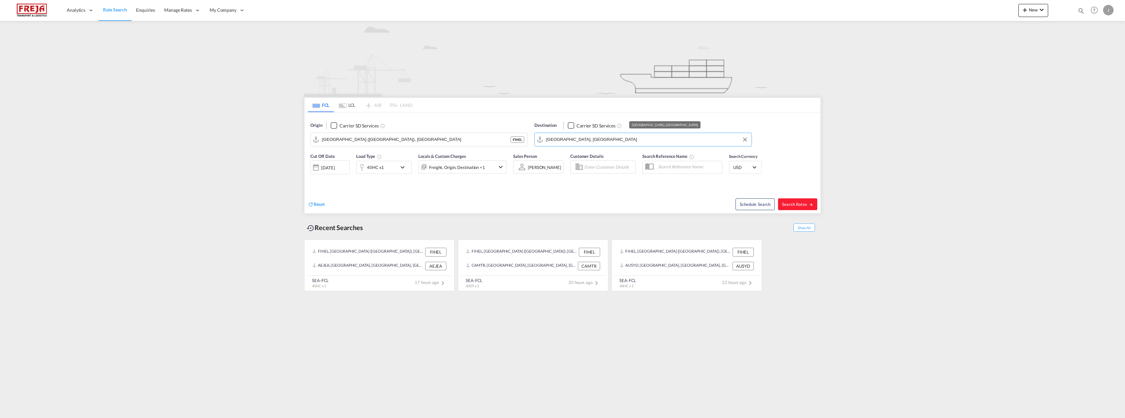 This screenshot has height=418, width=1125. What do you see at coordinates (316, 205) in the screenshot?
I see `div: icon-refreshReset` at bounding box center [316, 205].